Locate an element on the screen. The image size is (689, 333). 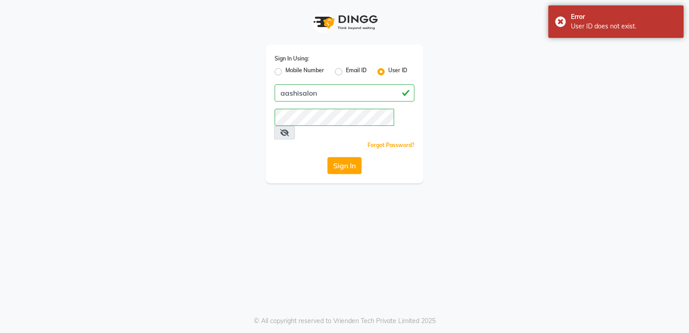
label: Mobile Number is located at coordinates (305, 72).